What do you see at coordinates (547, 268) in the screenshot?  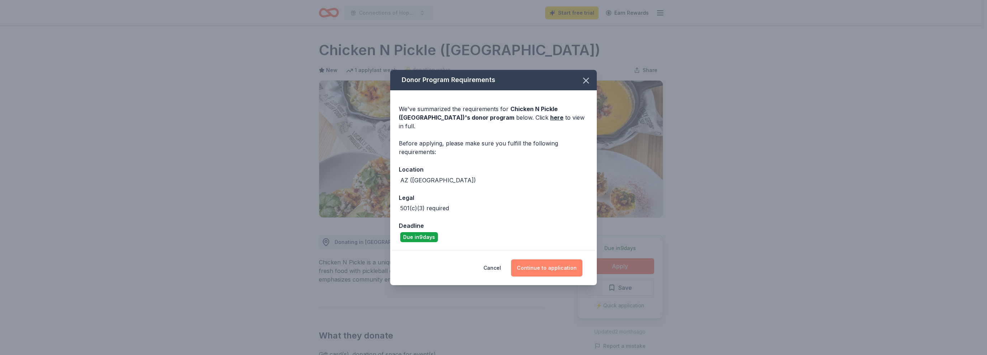 I see `button: Continue to application` at bounding box center [547, 268].